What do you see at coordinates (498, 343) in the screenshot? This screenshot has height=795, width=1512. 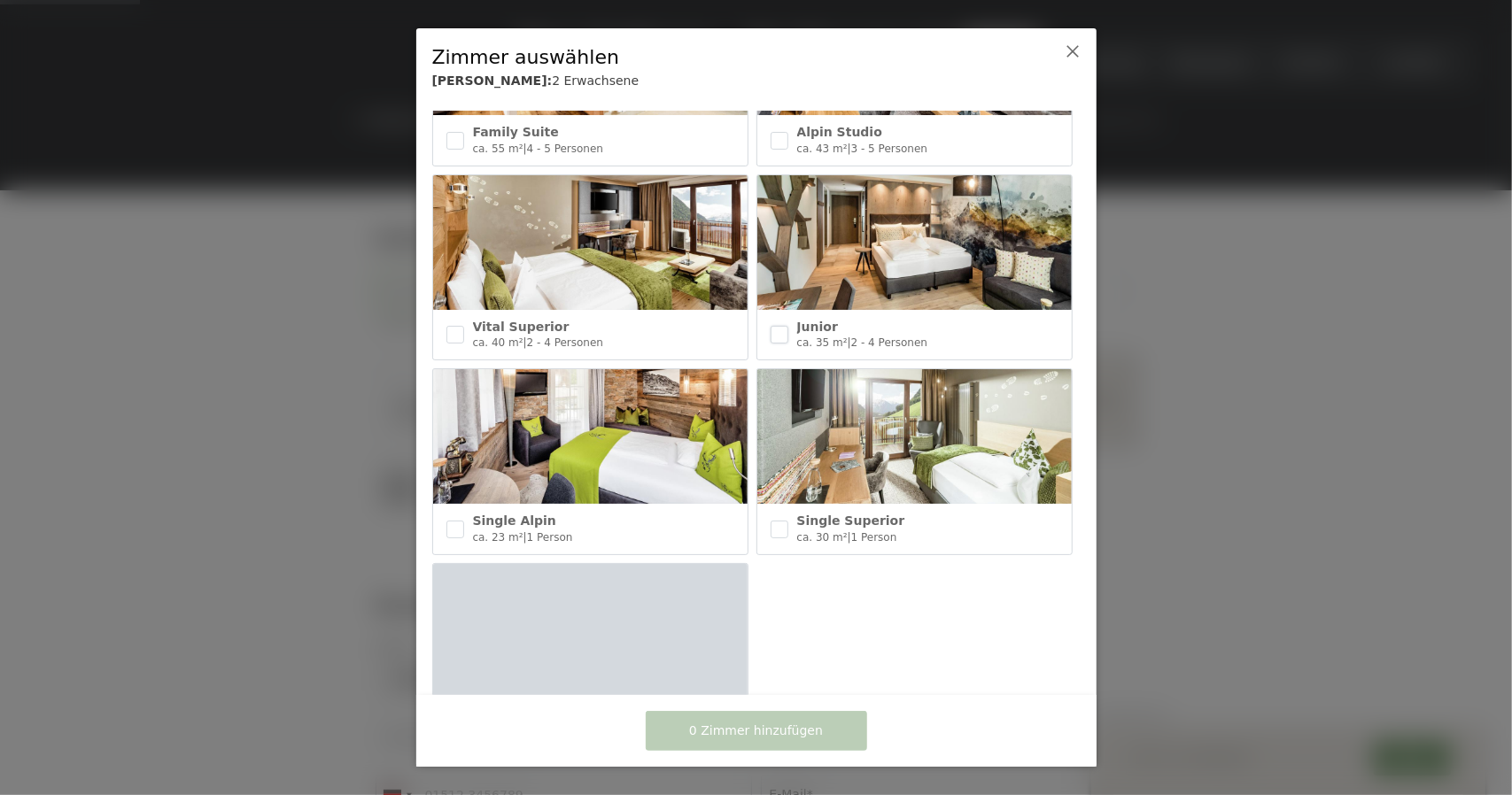 I see `span: ca. 40 m²` at bounding box center [498, 343].